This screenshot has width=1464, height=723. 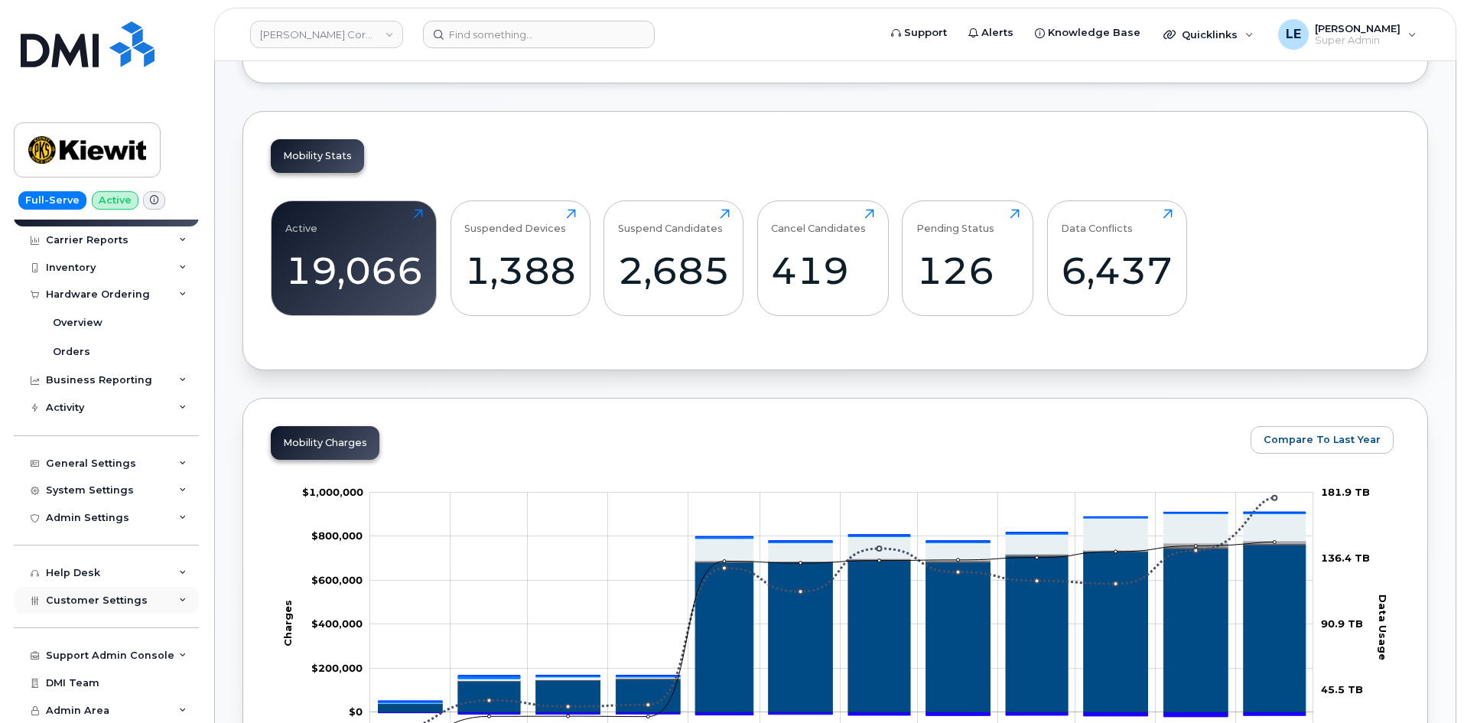 I want to click on a: Data Conflicts6,437, so click(x=1117, y=258).